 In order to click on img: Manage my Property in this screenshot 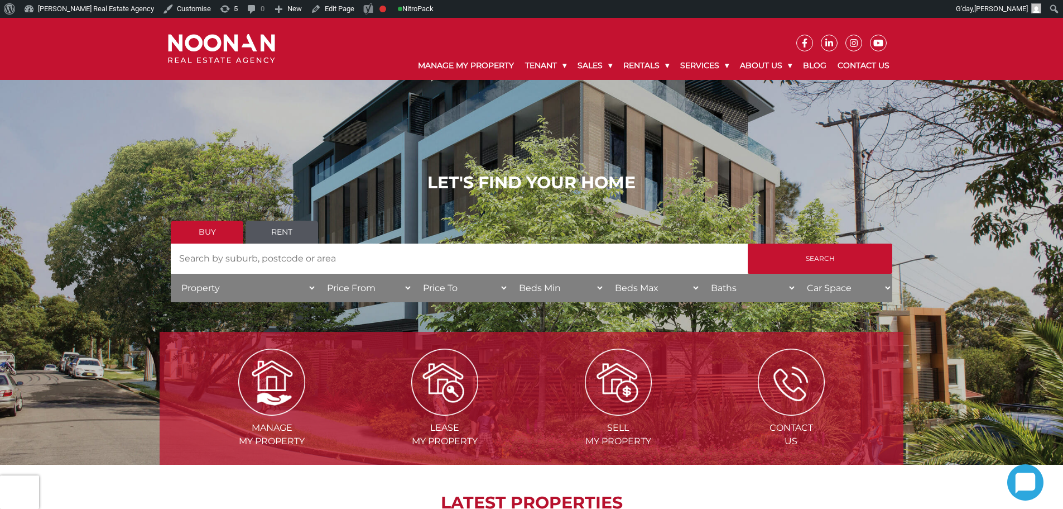, I will do `click(272, 382)`.